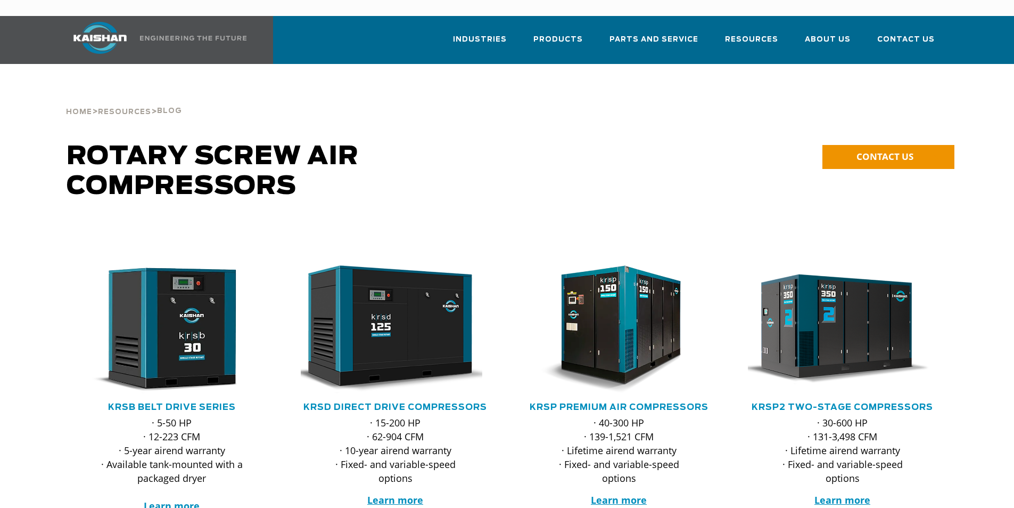  I want to click on a: CONTACT US, so click(889, 157).